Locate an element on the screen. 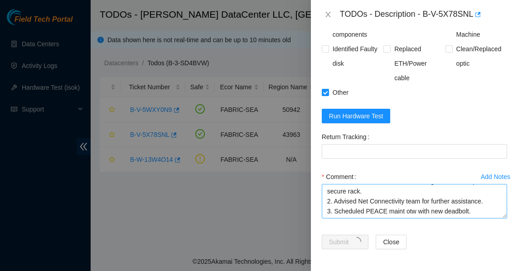 The image size is (518, 271). textarea: Comment is located at coordinates (414, 201).